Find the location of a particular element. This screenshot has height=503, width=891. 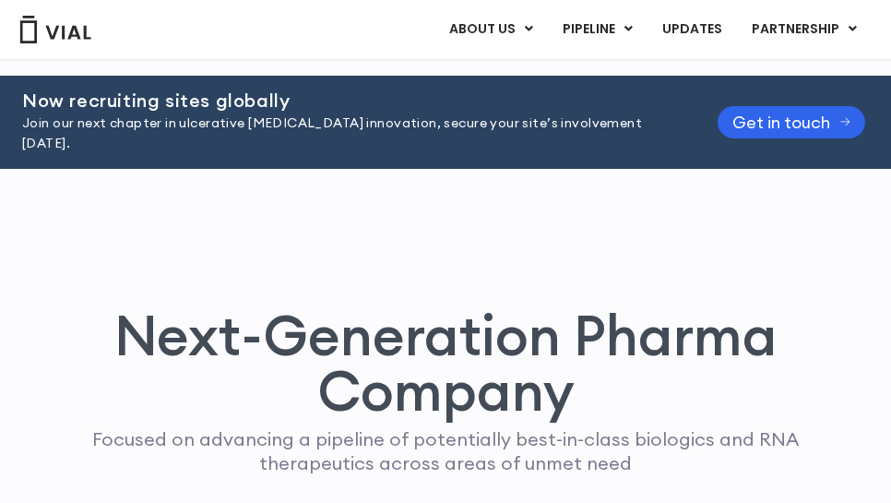

a: ABOUT USMenu Toggle is located at coordinates (491, 30).